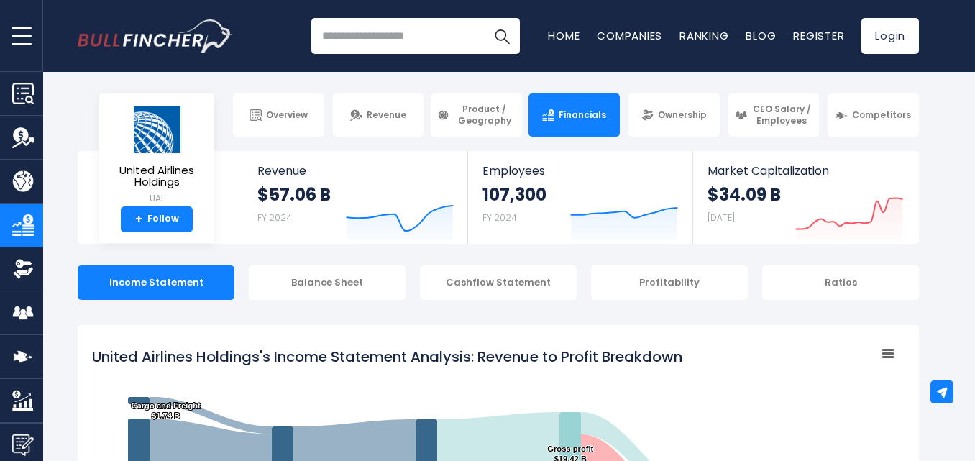 This screenshot has height=461, width=975. What do you see at coordinates (378, 115) in the screenshot?
I see `a: Revenue` at bounding box center [378, 115].